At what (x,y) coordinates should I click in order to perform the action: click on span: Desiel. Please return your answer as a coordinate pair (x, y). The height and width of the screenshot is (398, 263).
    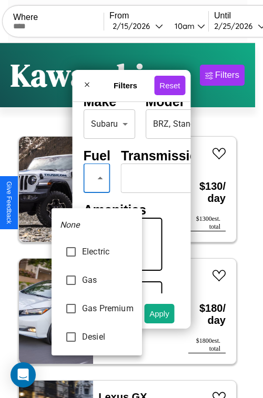
    Looking at the image, I should click on (108, 337).